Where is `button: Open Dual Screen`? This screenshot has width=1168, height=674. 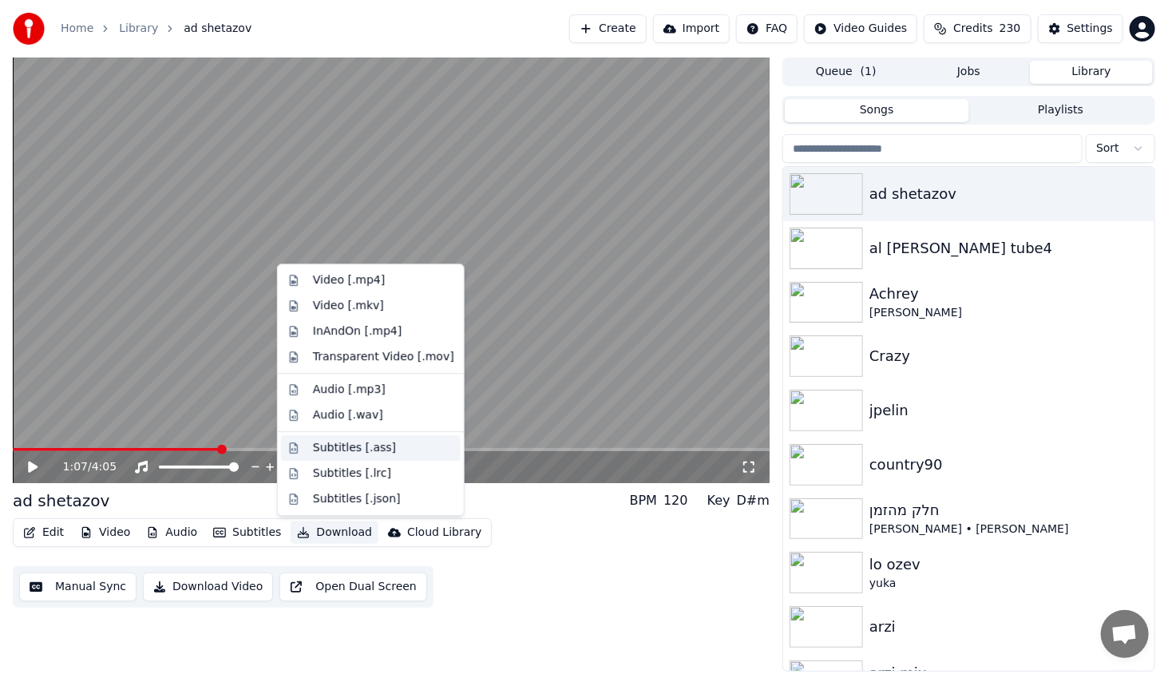 button: Open Dual Screen is located at coordinates (353, 587).